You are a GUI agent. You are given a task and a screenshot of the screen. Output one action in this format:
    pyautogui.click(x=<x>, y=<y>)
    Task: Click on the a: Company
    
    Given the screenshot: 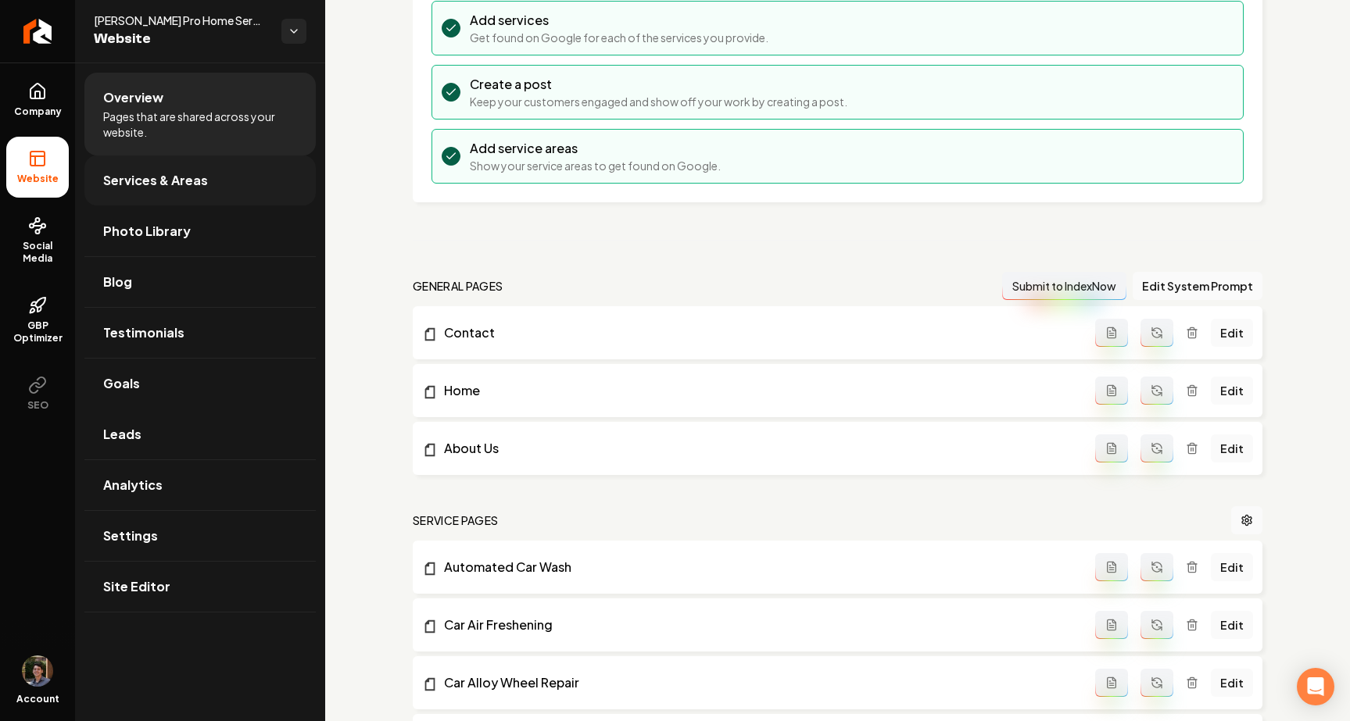 What is the action you would take?
    pyautogui.click(x=38, y=100)
    